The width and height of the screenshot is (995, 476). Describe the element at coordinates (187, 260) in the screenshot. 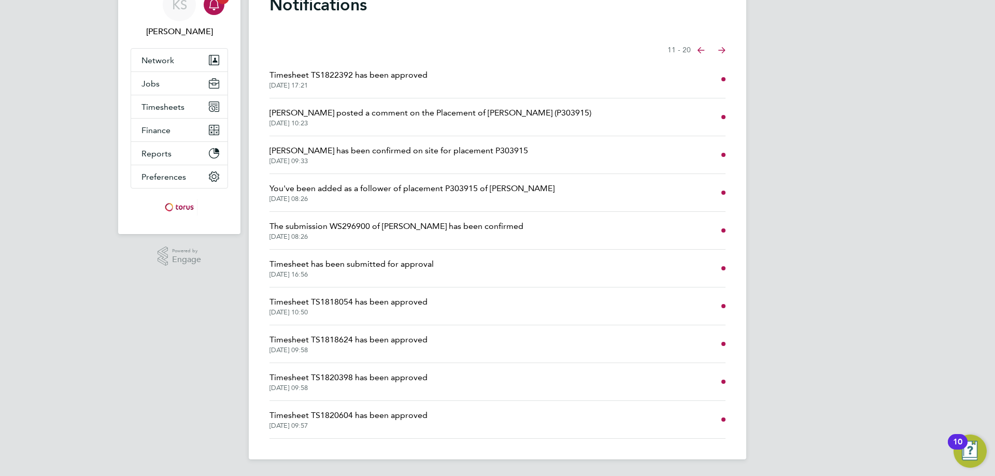

I see `span: Engage` at that location.